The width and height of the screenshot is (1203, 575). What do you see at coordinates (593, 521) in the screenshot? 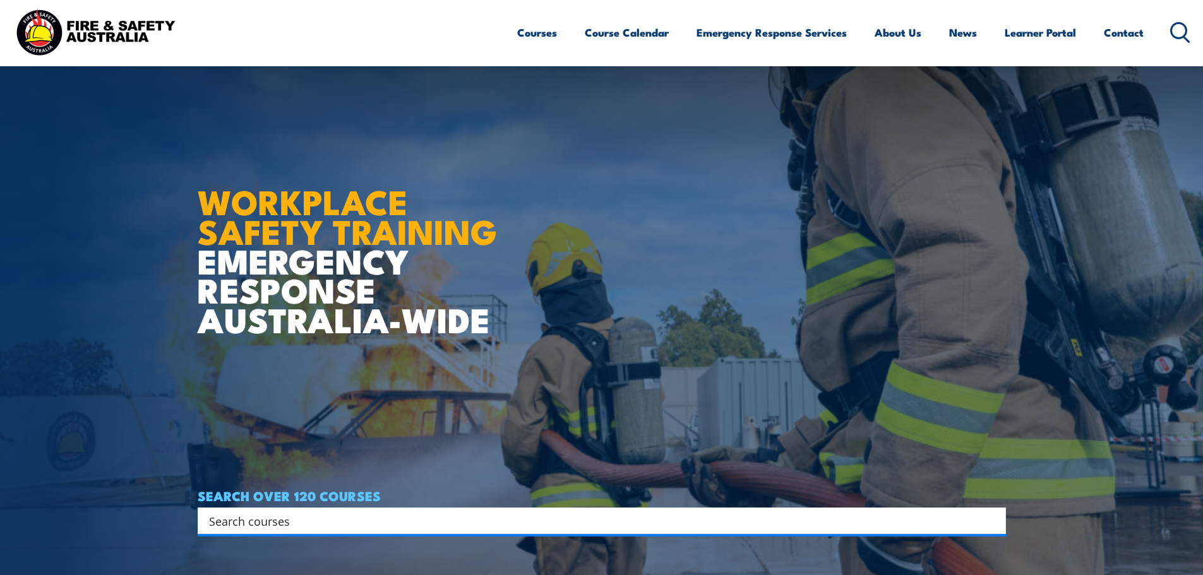
I see `input: Search input` at bounding box center [593, 521].